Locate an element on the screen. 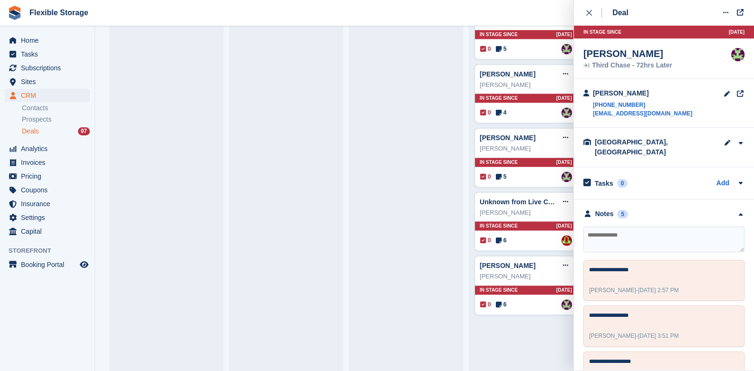  span: Pricing is located at coordinates (49, 176).